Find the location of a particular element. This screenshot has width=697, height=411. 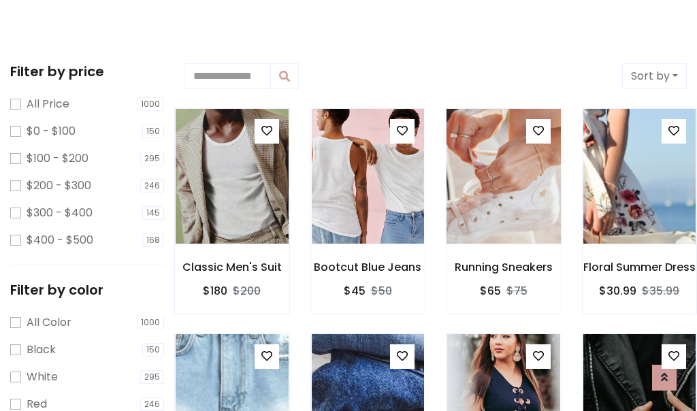

h6: Running Sneakers is located at coordinates (504, 267).